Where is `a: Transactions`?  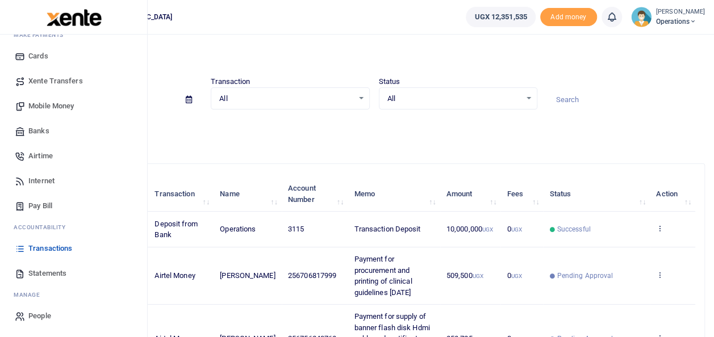 a: Transactions is located at coordinates (73, 249).